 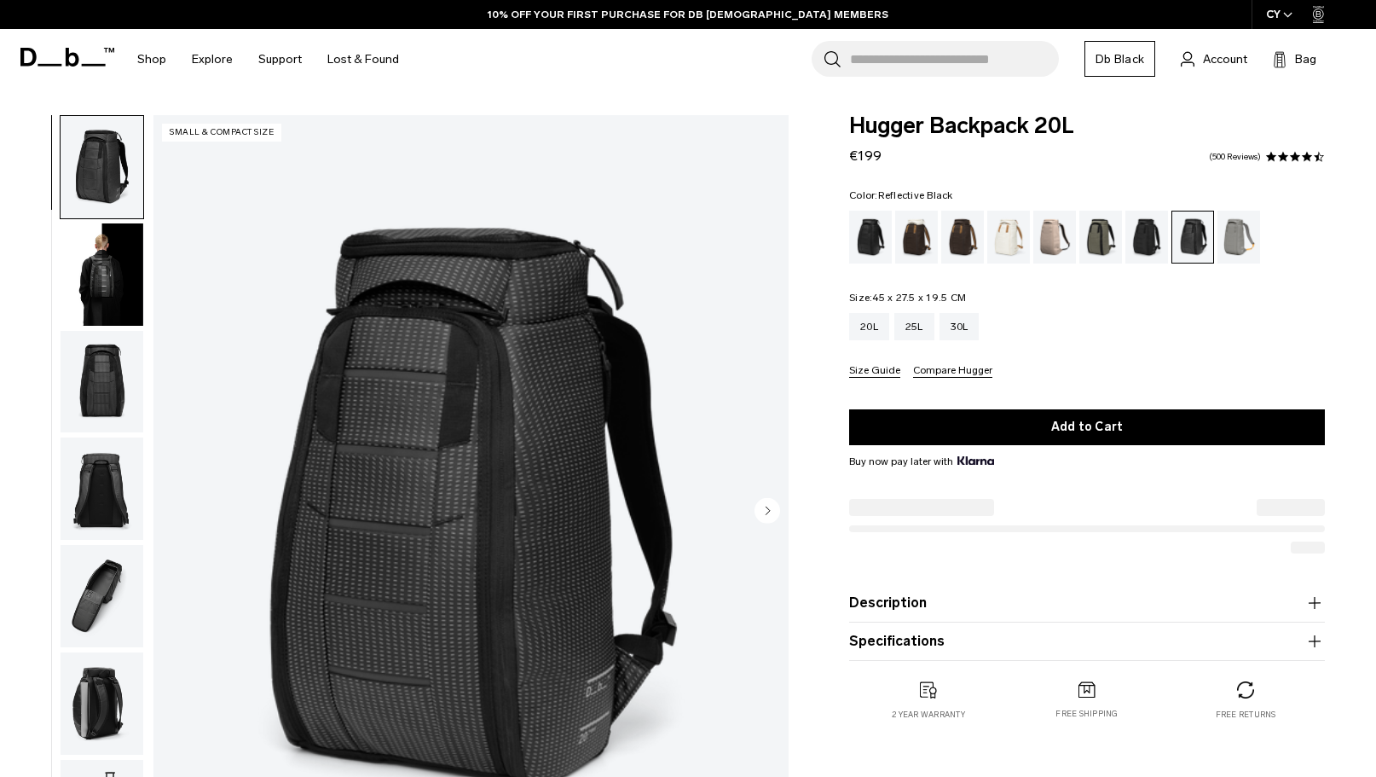 What do you see at coordinates (975, 460) in the screenshot?
I see `img: {"height" => 20, "alt" => "Klarna"}` at bounding box center [975, 460].